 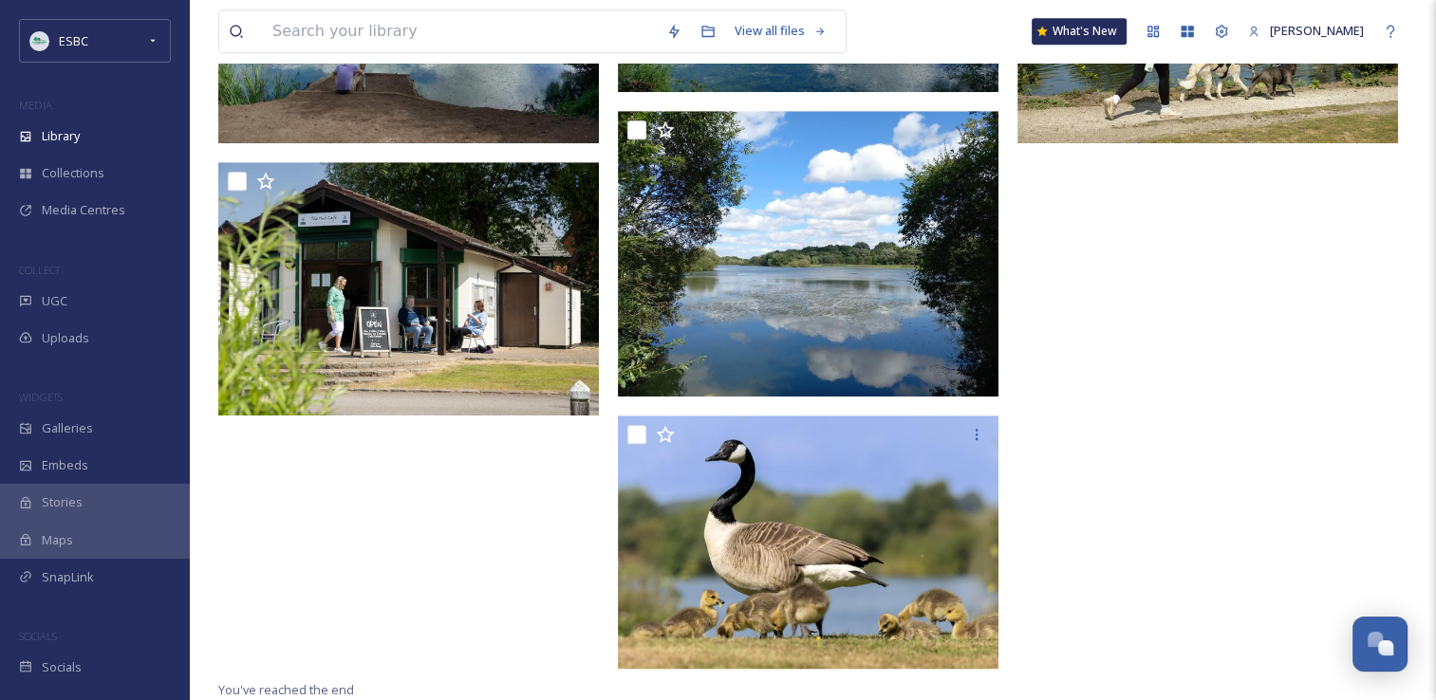 I want to click on span: Maps, so click(x=57, y=540).